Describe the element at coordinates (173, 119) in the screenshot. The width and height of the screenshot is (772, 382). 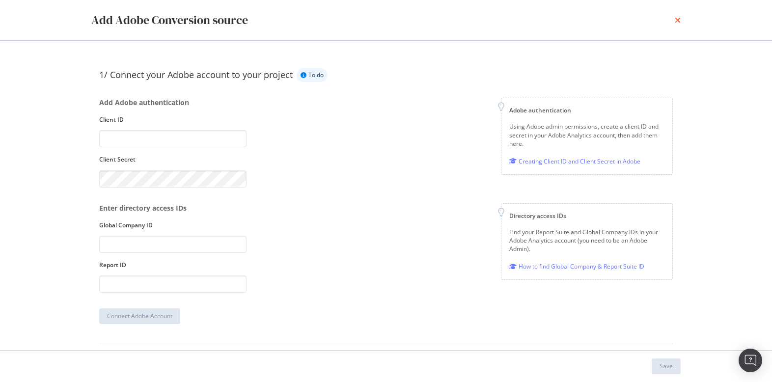
I see `label: Client ID` at that location.